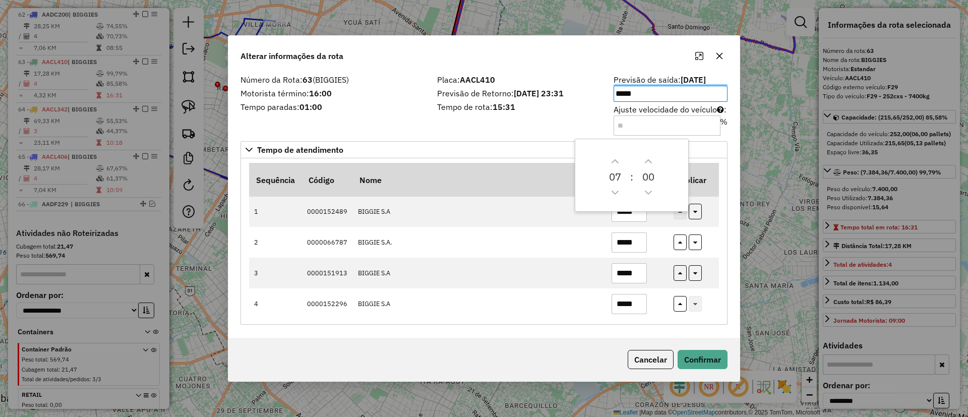 Image resolution: width=968 pixels, height=417 pixels. I want to click on button: Previous Hour, so click(615, 193).